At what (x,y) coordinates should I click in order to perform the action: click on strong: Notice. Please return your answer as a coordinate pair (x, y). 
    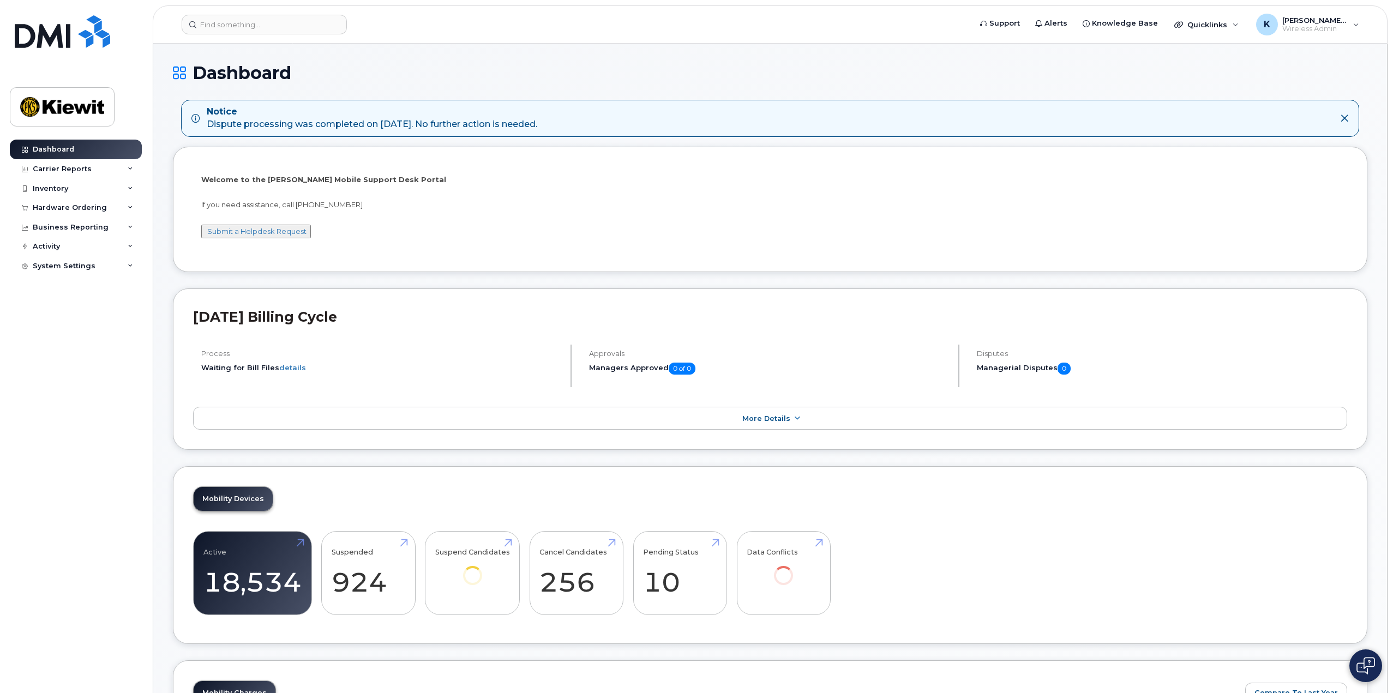
    Looking at the image, I should click on (372, 112).